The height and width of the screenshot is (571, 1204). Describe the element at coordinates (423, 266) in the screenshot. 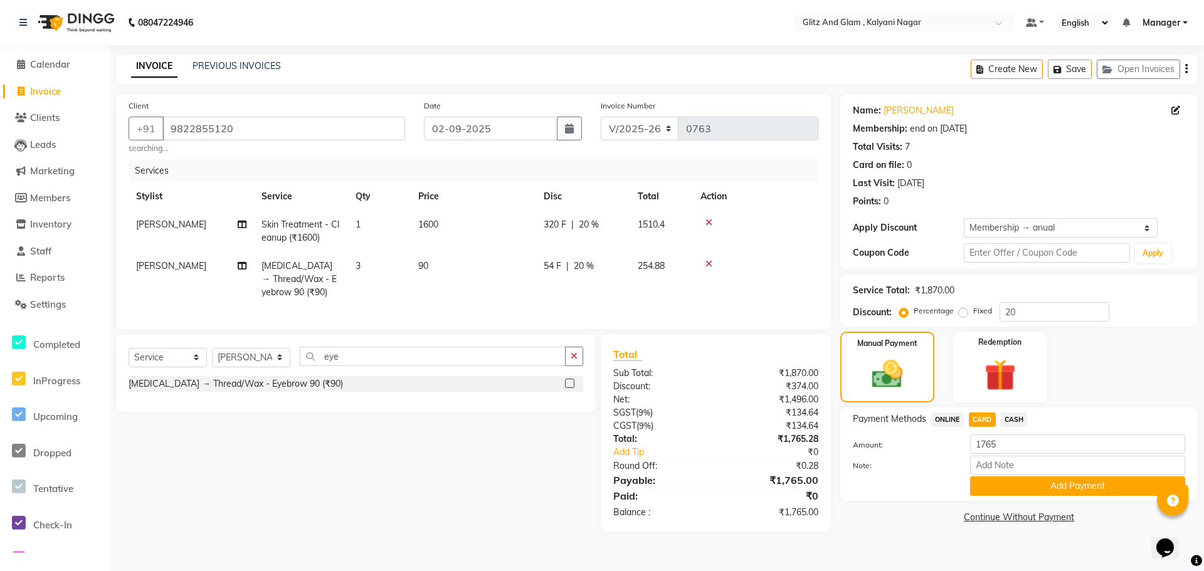

I see `span: 90` at that location.